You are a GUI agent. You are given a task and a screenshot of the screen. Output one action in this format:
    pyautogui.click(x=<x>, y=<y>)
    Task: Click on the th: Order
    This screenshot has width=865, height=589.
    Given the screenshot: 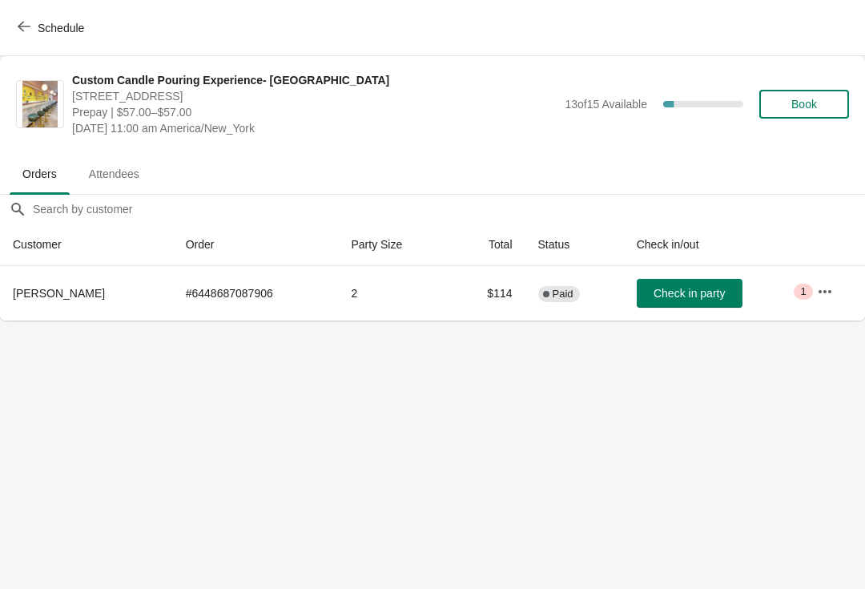 What is the action you would take?
    pyautogui.click(x=255, y=244)
    